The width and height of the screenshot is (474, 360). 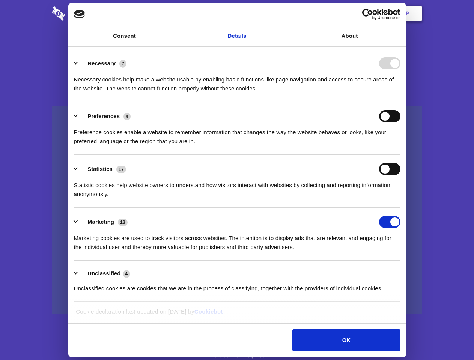 What do you see at coordinates (105, 116) in the screenshot?
I see `button: Preferences (4)` at bounding box center [105, 116].